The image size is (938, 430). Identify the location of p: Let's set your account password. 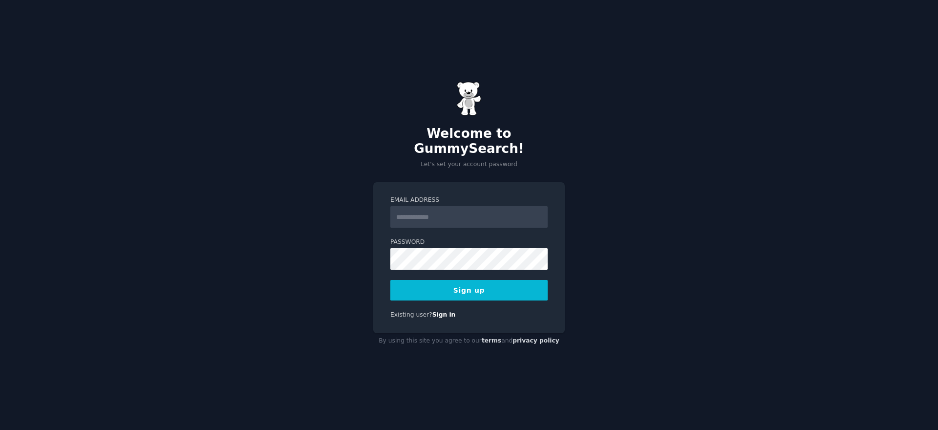
(469, 165).